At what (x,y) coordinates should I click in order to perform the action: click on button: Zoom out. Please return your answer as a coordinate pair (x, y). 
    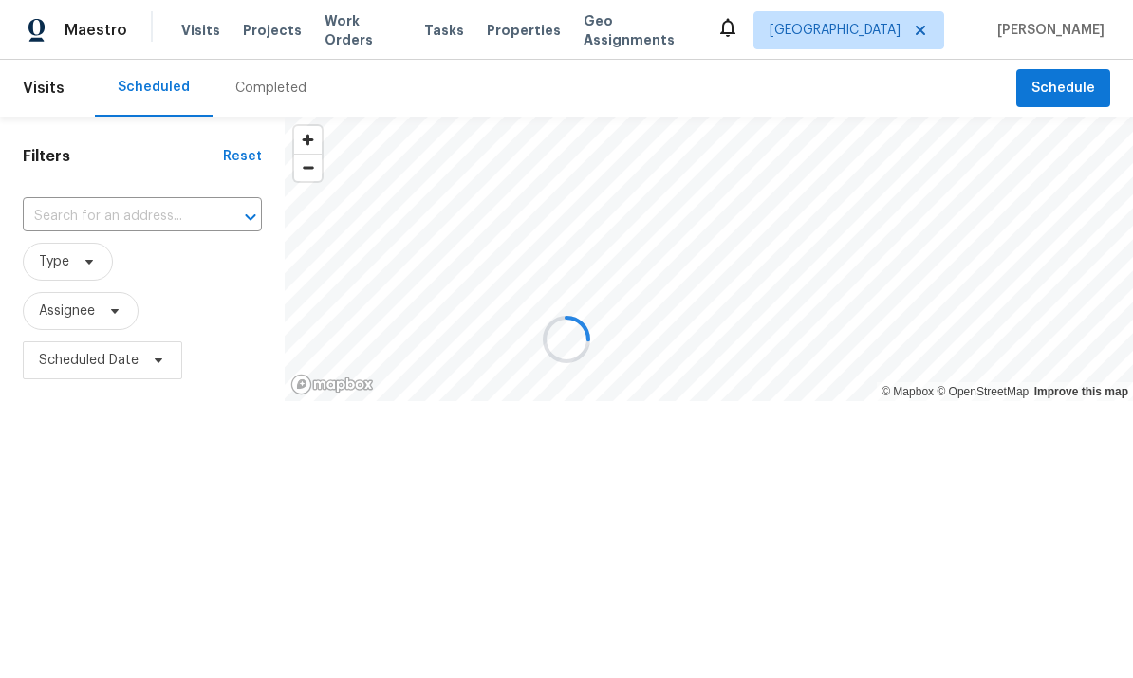
    Looking at the image, I should click on (307, 167).